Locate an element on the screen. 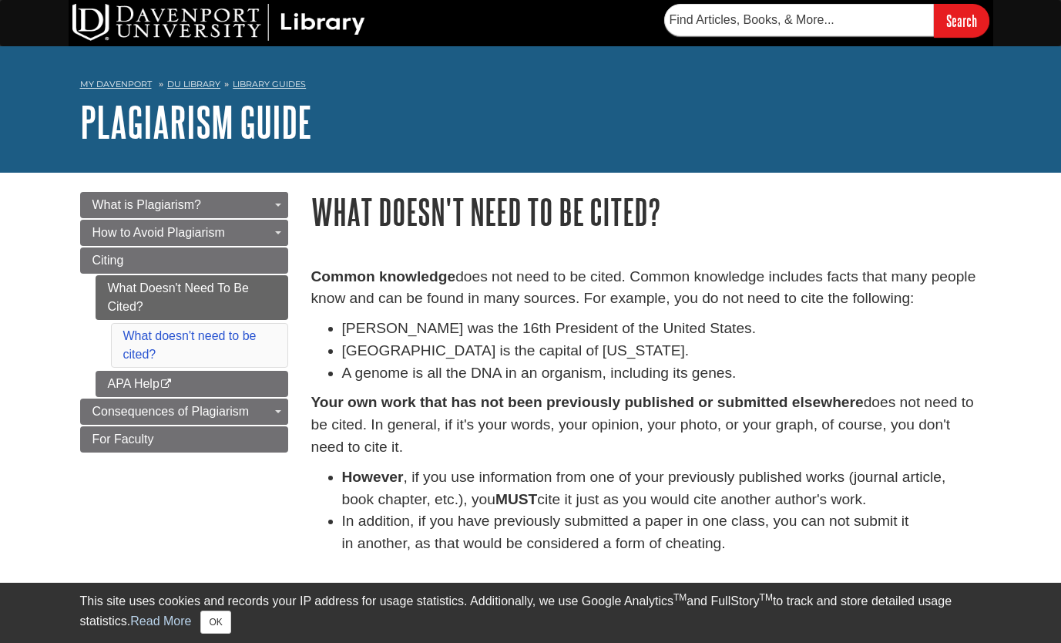 This screenshot has height=643, width=1061. span: Consequences of Plagiarism is located at coordinates (171, 411).